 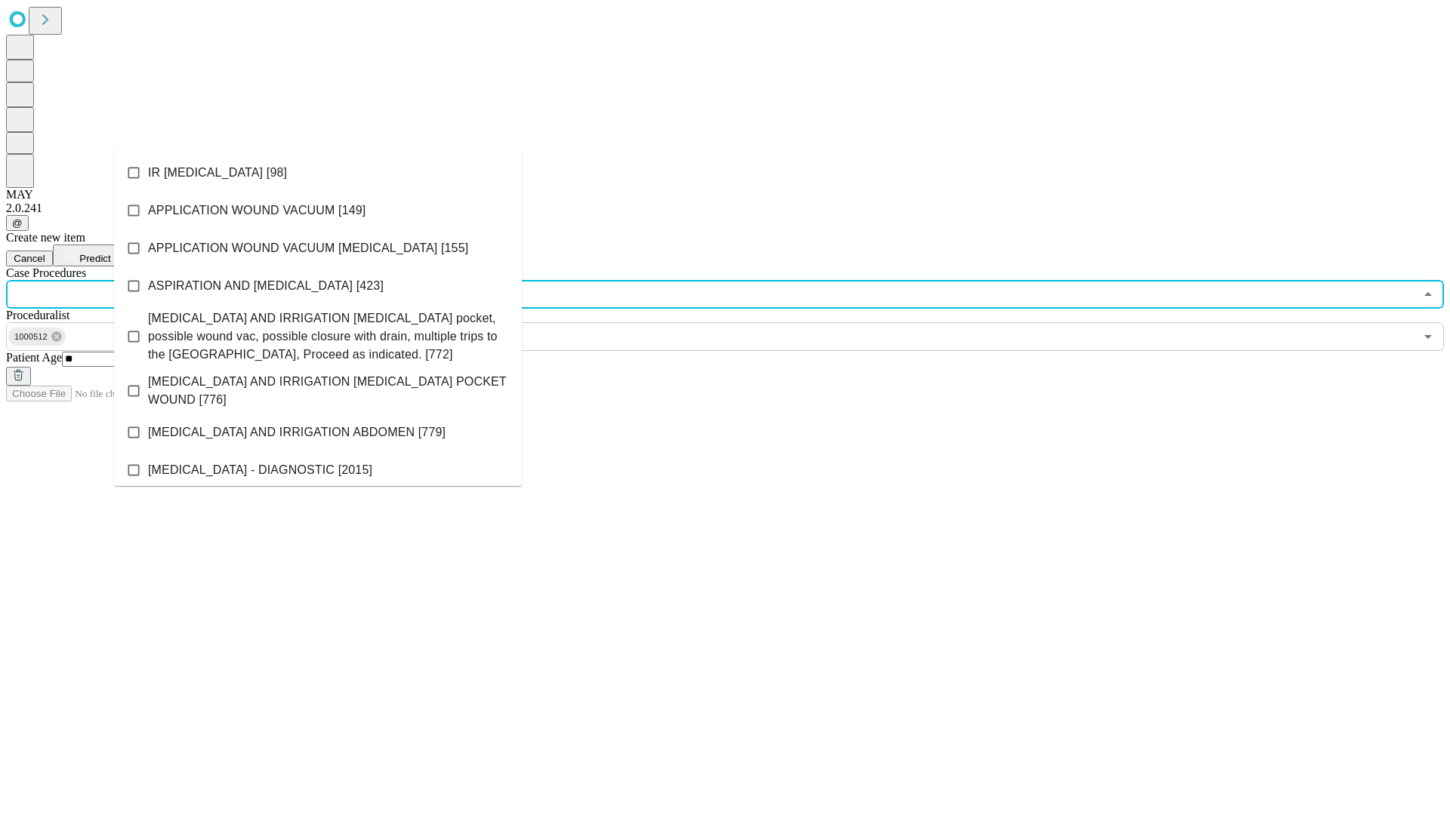 What do you see at coordinates (1428, 337) in the screenshot?
I see `button: Open` at bounding box center [1428, 337].